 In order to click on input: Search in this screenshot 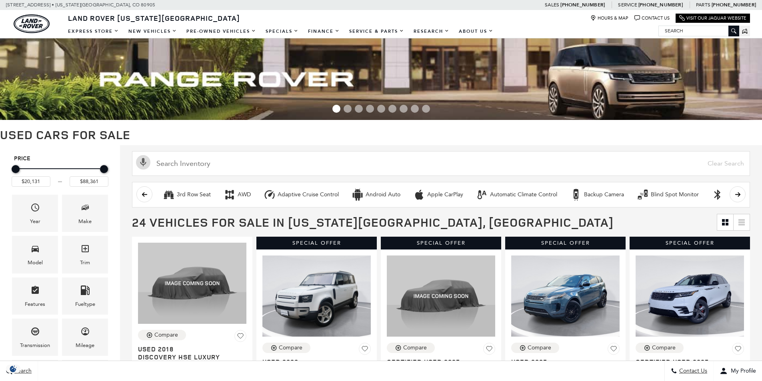, I will do `click(699, 31)`.